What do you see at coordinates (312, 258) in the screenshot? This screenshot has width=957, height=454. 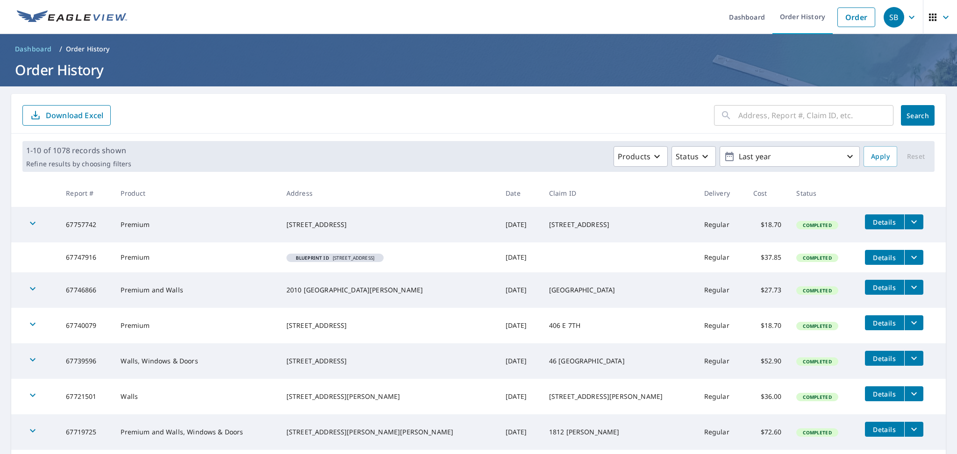 I see `em: Blueprint ID` at bounding box center [312, 258].